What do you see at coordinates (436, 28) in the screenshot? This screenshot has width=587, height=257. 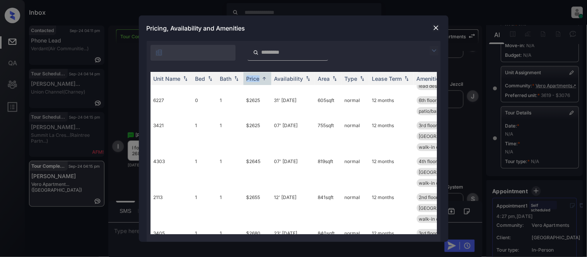 I see `img: close` at bounding box center [436, 28].